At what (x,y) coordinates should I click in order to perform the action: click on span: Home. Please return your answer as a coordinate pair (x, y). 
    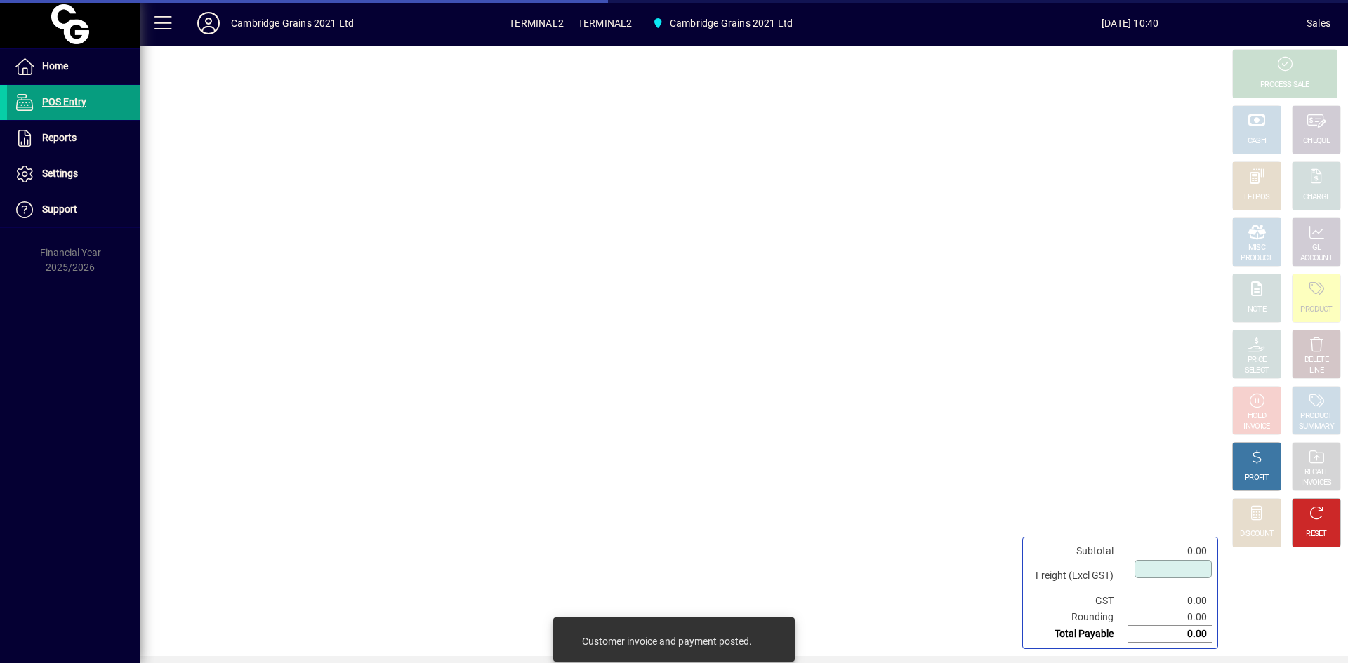
    Looking at the image, I should click on (55, 66).